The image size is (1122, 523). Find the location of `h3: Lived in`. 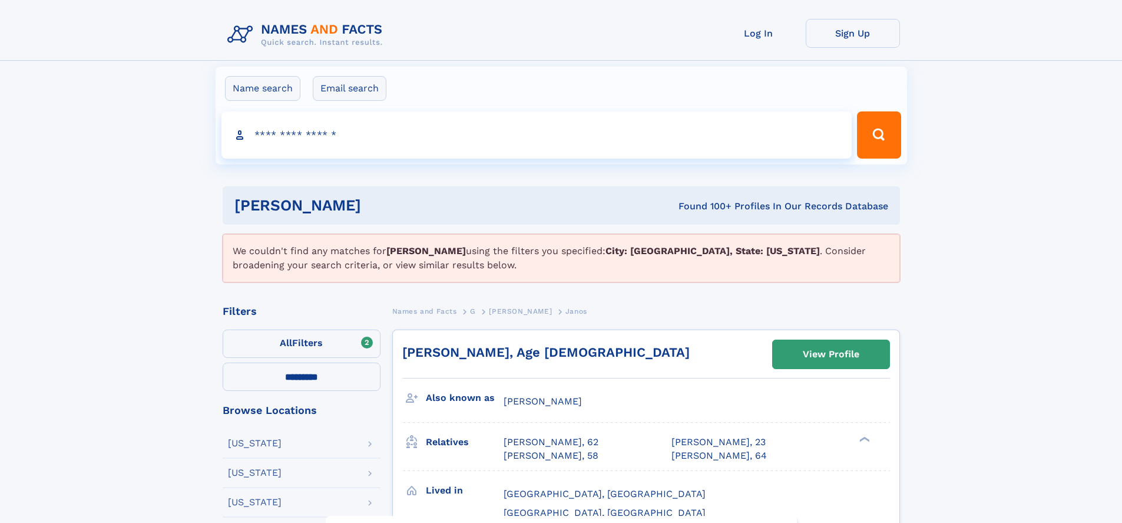

h3: Lived in is located at coordinates (465, 490).